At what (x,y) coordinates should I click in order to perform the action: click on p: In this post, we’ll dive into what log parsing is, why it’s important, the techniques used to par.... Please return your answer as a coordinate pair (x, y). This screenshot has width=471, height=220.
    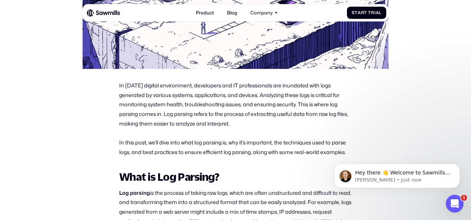
    Looking at the image, I should click on (236, 147).